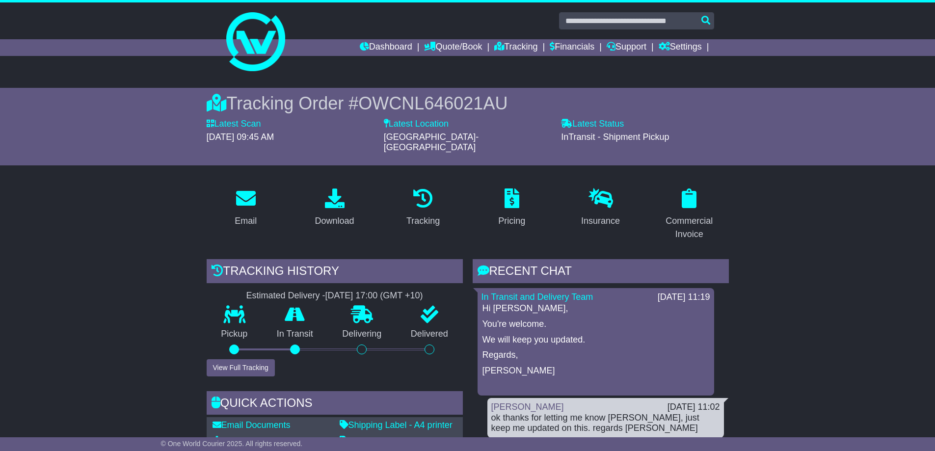 This screenshot has width=935, height=451. Describe the element at coordinates (335, 272) in the screenshot. I see `div: Tracking history` at that location.